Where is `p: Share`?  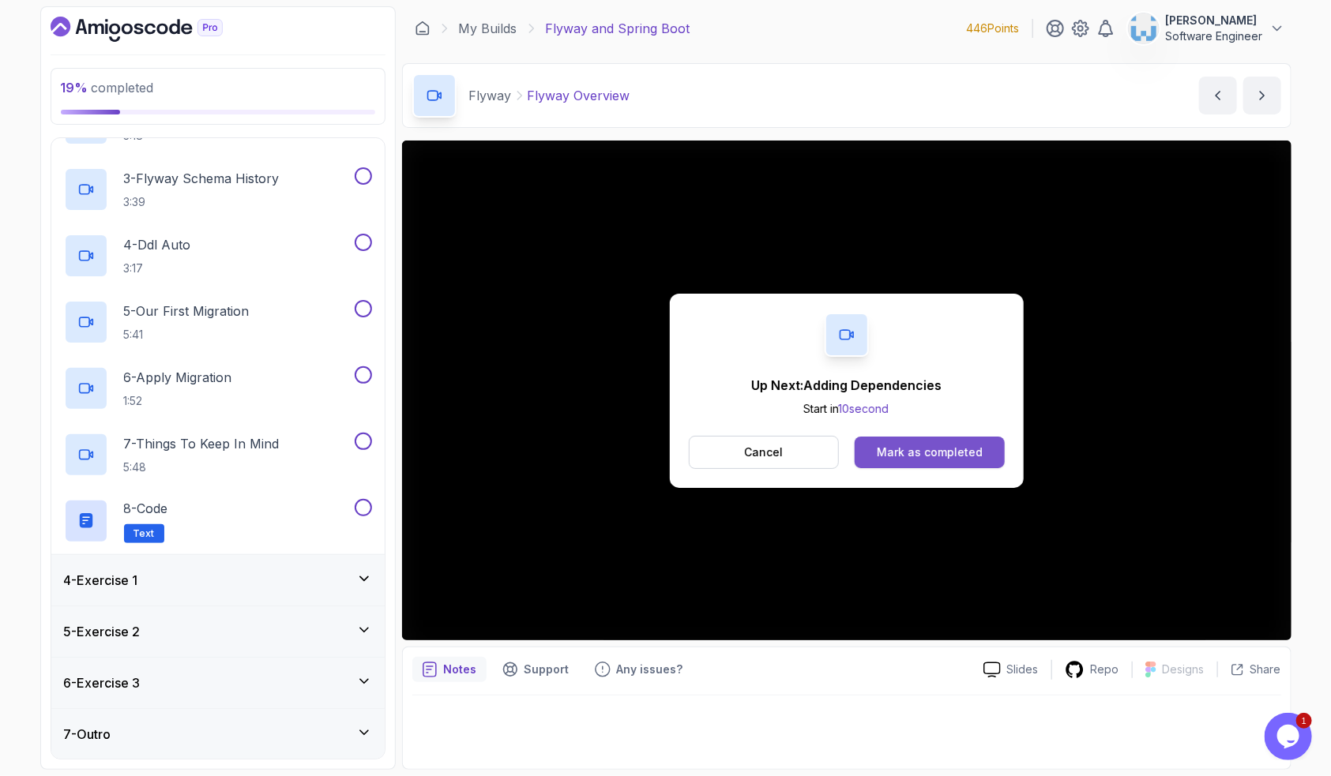
p: Share is located at coordinates (1265, 670).